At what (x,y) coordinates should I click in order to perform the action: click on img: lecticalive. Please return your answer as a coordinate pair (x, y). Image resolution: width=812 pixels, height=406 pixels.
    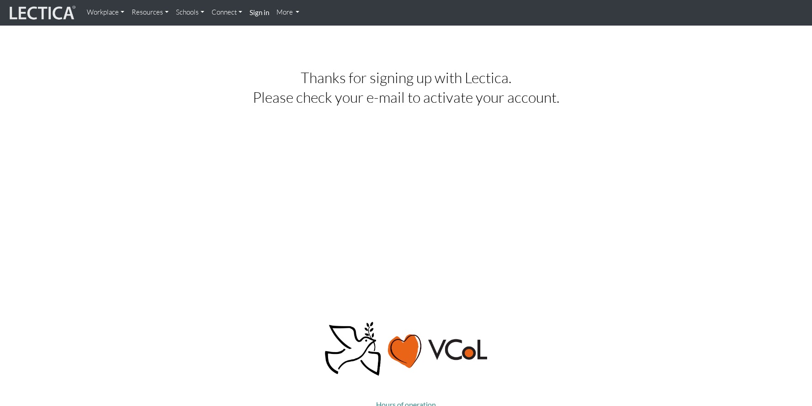
    Looking at the image, I should click on (42, 13).